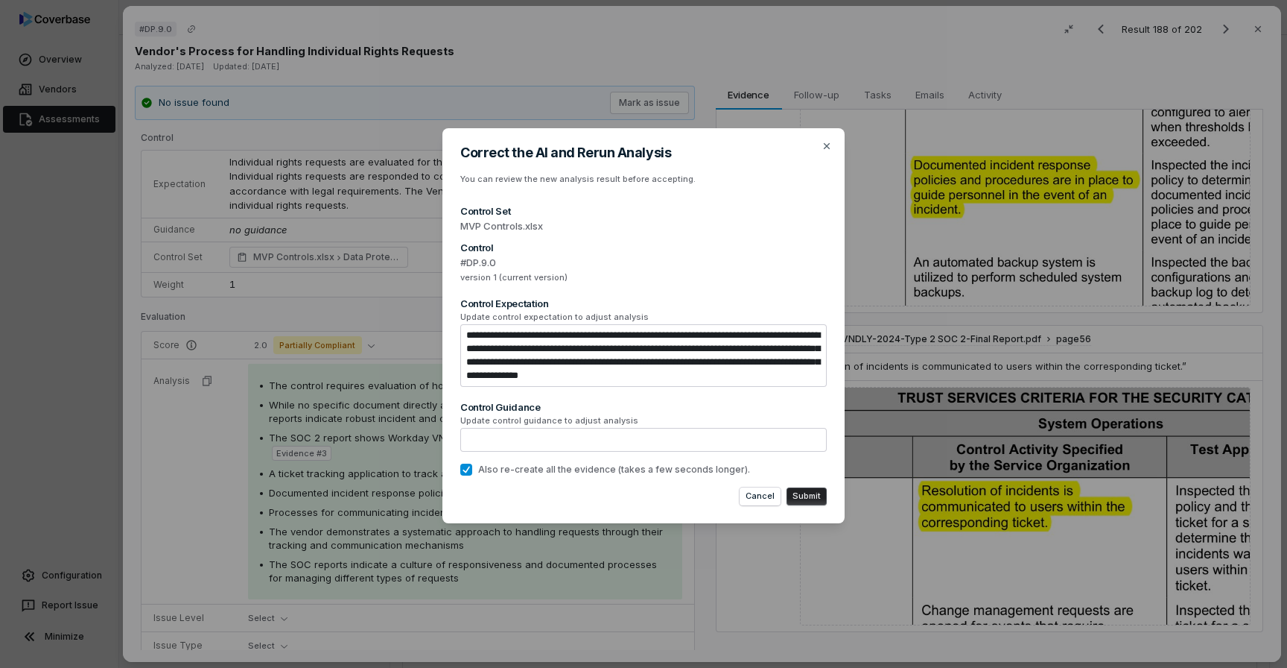 The width and height of the screenshot is (1287, 668). Describe the element at coordinates (644, 277) in the screenshot. I see `span: version 1 (current version)` at that location.